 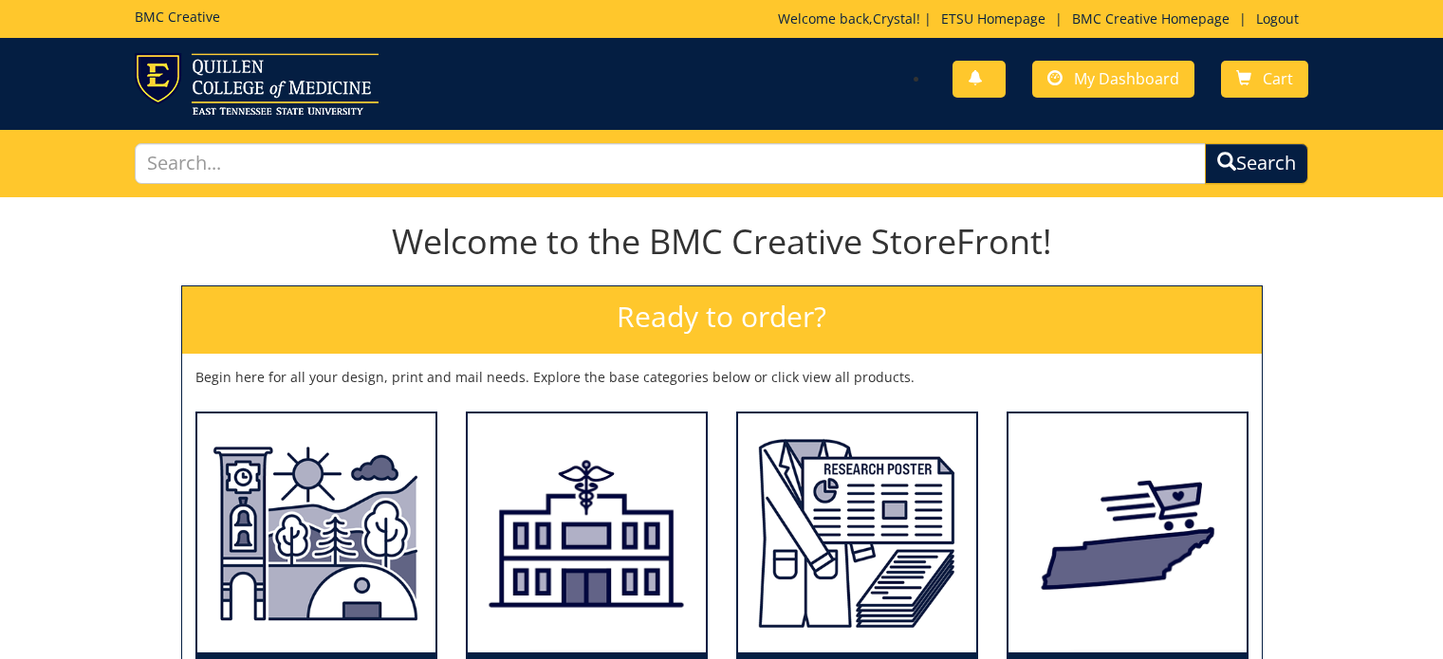 What do you see at coordinates (1256, 163) in the screenshot?
I see `button: Search` at bounding box center [1256, 163].